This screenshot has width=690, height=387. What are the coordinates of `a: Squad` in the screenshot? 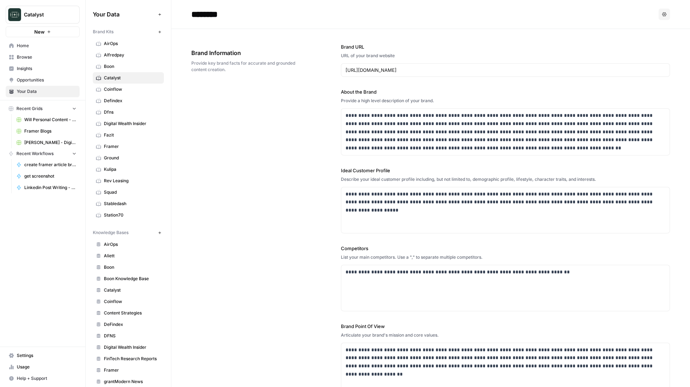 It's located at (128, 192).